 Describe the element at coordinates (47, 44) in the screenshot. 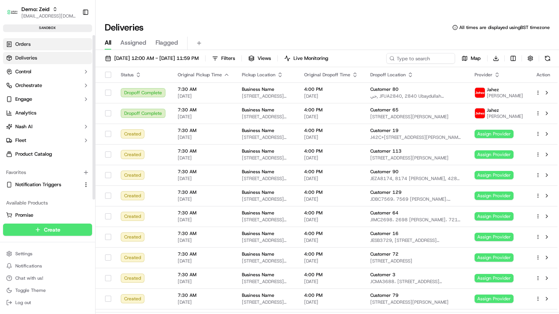

I see `a: Orders` at that location.